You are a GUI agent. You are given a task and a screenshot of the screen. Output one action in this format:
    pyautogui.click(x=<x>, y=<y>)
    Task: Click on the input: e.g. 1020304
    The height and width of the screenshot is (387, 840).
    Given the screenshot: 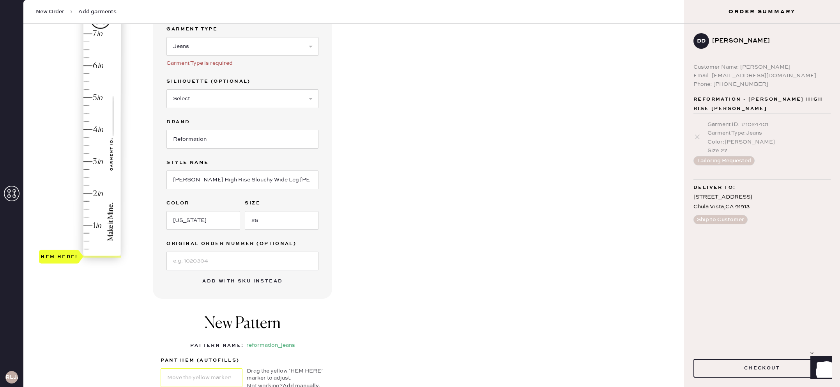 What is the action you would take?
    pyautogui.click(x=242, y=261)
    